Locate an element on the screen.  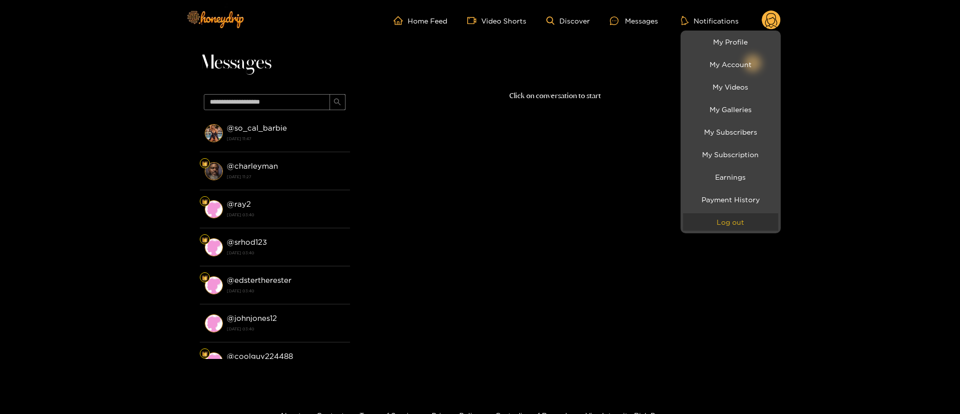
a: My Videos is located at coordinates (731, 87).